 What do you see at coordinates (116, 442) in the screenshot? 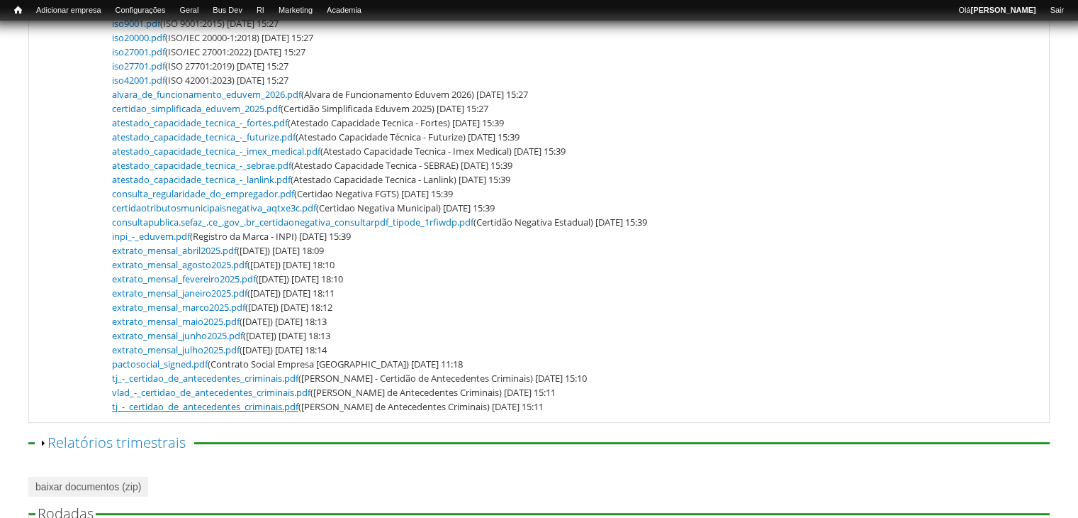
I see `a: Relatórios trimestrais` at bounding box center [116, 442].